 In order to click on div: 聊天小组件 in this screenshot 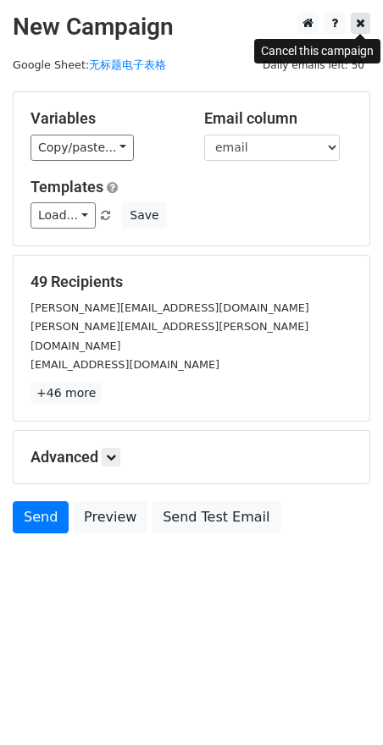, I will do `click(340, 704)`.